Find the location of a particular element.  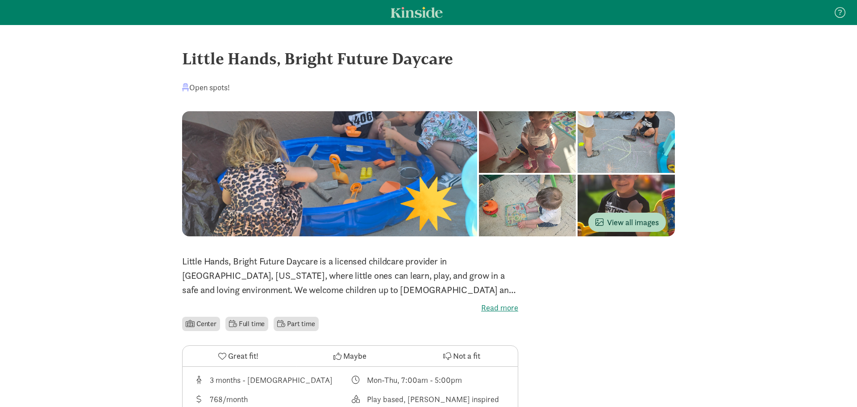

a: Kinside is located at coordinates (416, 12).